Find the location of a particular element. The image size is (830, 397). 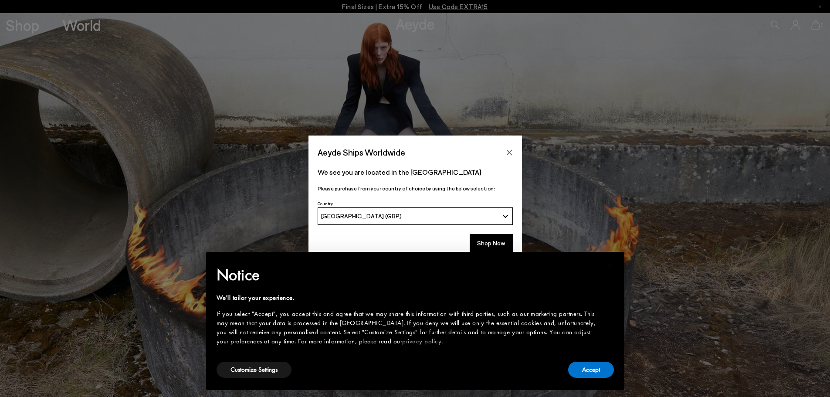

span: Aeyde Ships Worldwide is located at coordinates (361, 152).